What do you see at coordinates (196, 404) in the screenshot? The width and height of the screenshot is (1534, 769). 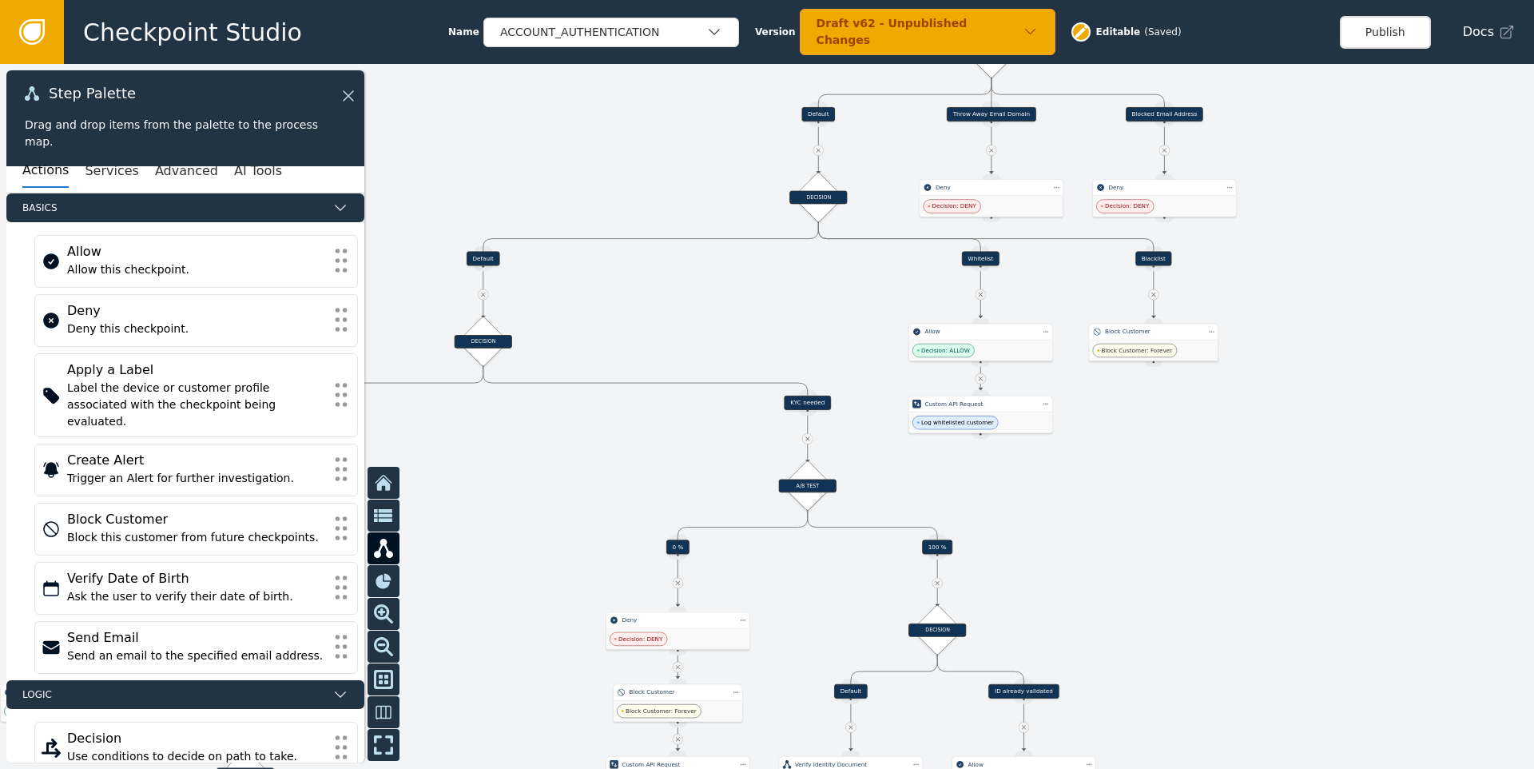 I see `div: Label the device or customer profile associated with the checkpoint being evaluated.` at bounding box center [196, 404].